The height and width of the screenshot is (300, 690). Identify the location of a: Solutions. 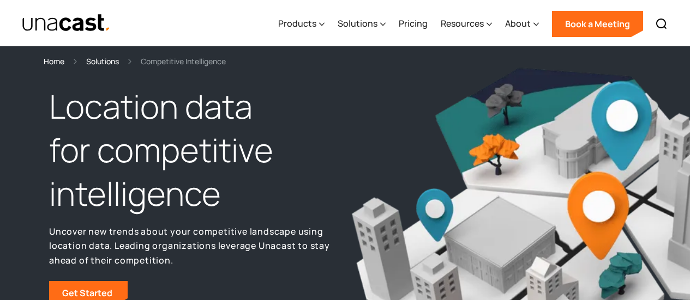
(102, 61).